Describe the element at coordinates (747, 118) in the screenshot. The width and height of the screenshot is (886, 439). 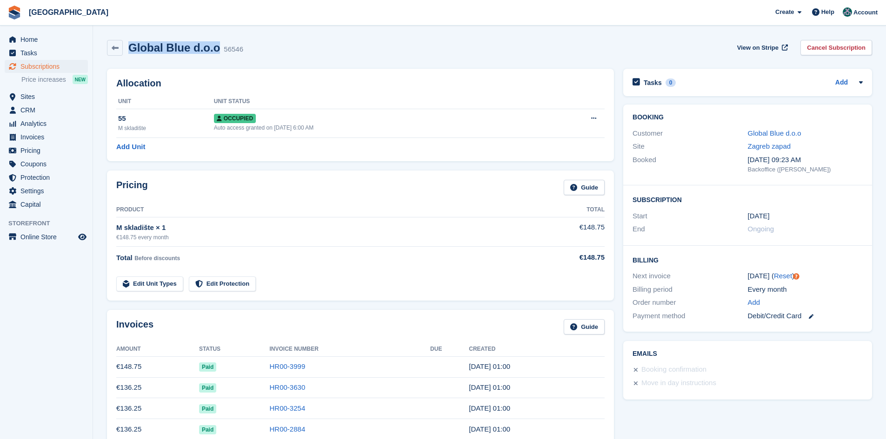
I see `h2: Booking` at that location.